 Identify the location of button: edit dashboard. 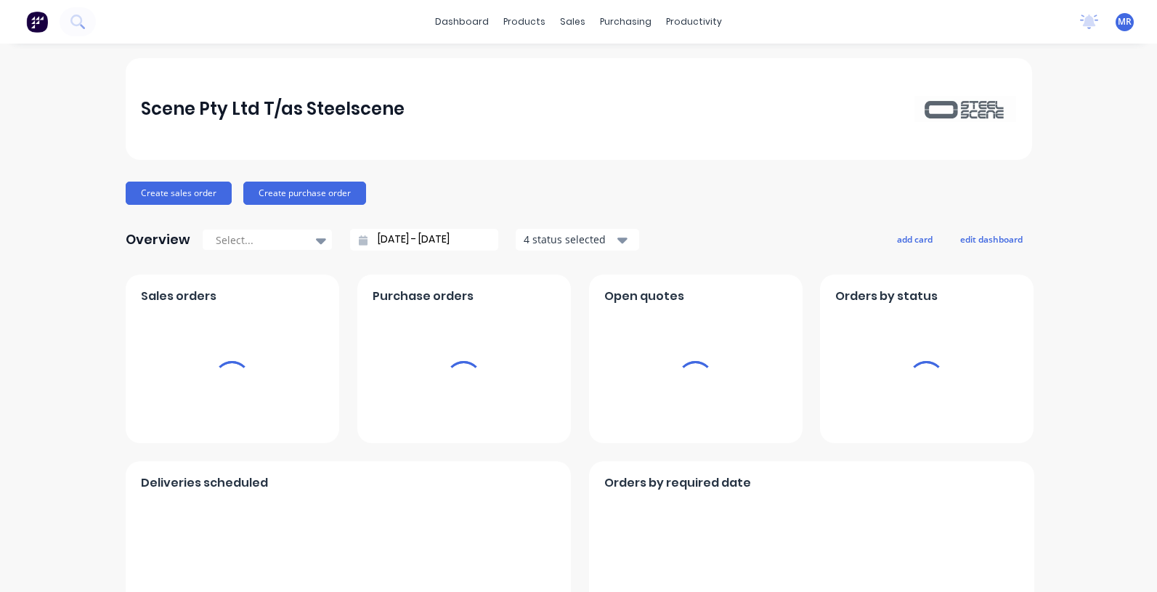
(991, 239).